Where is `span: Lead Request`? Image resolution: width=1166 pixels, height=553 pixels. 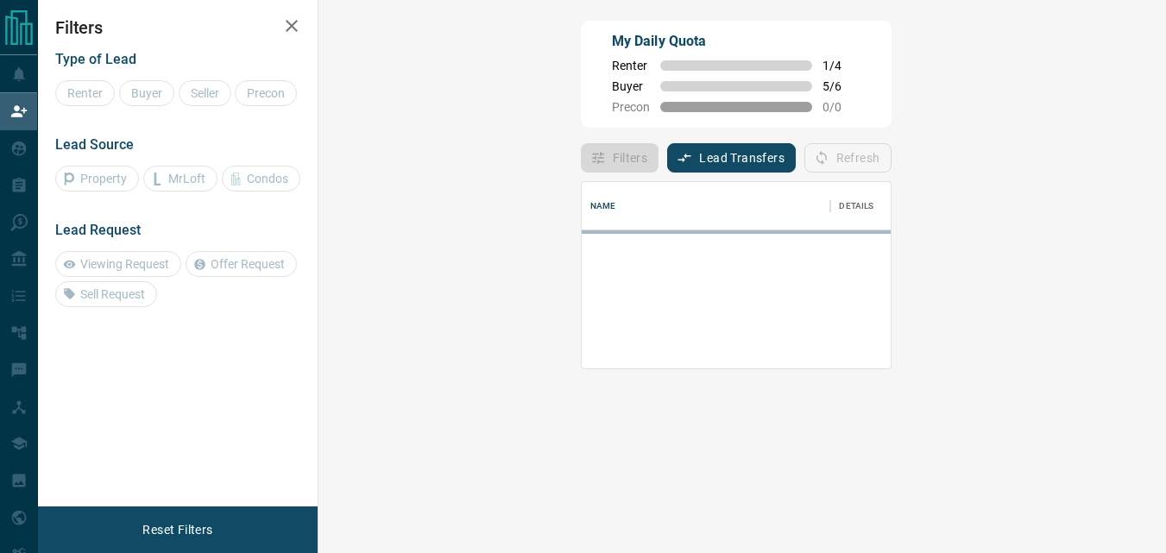
span: Lead Request is located at coordinates (98, 230).